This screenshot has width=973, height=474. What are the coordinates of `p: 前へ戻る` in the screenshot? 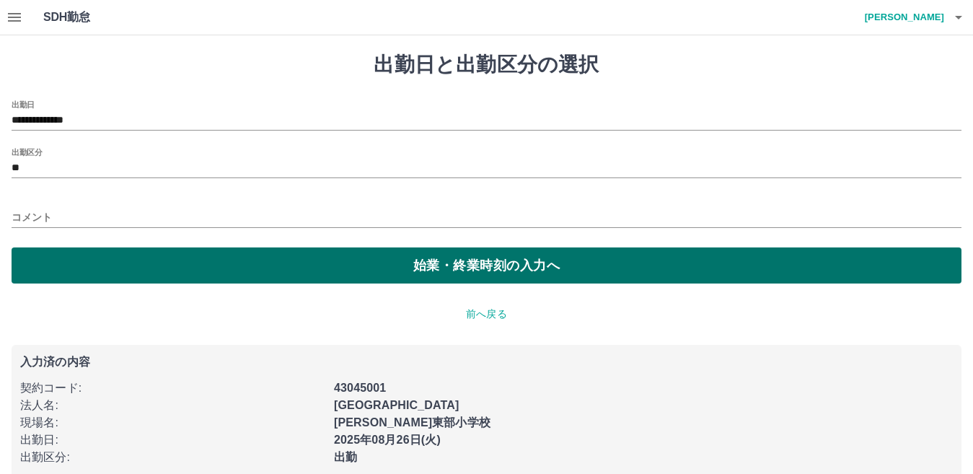 It's located at (486, 314).